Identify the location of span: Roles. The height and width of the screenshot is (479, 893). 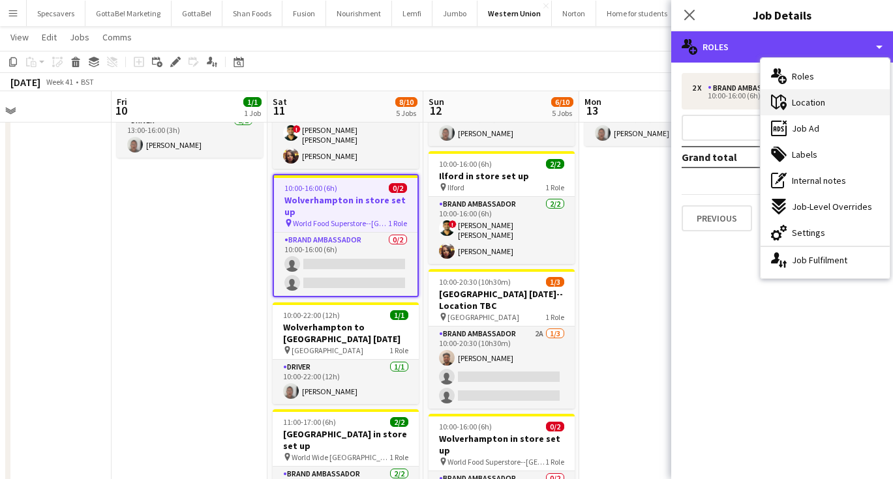
(803, 76).